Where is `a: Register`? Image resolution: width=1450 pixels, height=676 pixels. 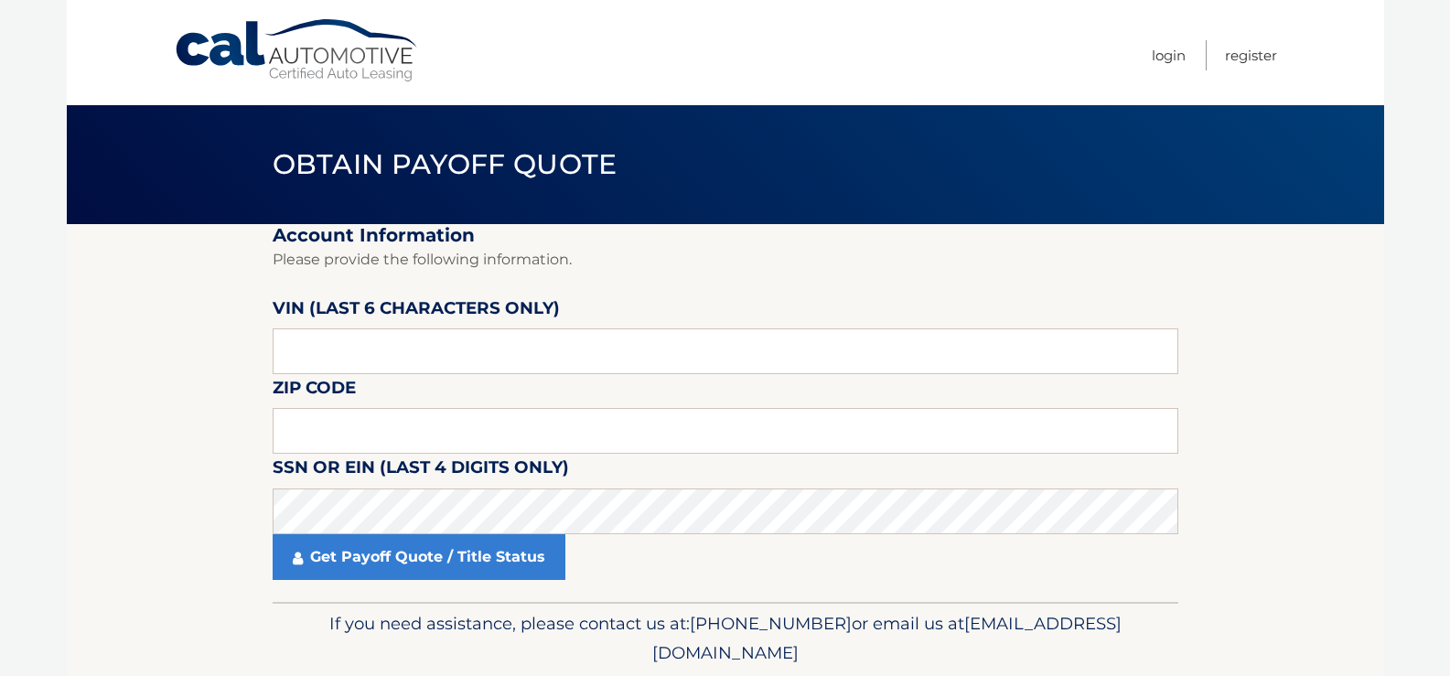 a: Register is located at coordinates (1250, 55).